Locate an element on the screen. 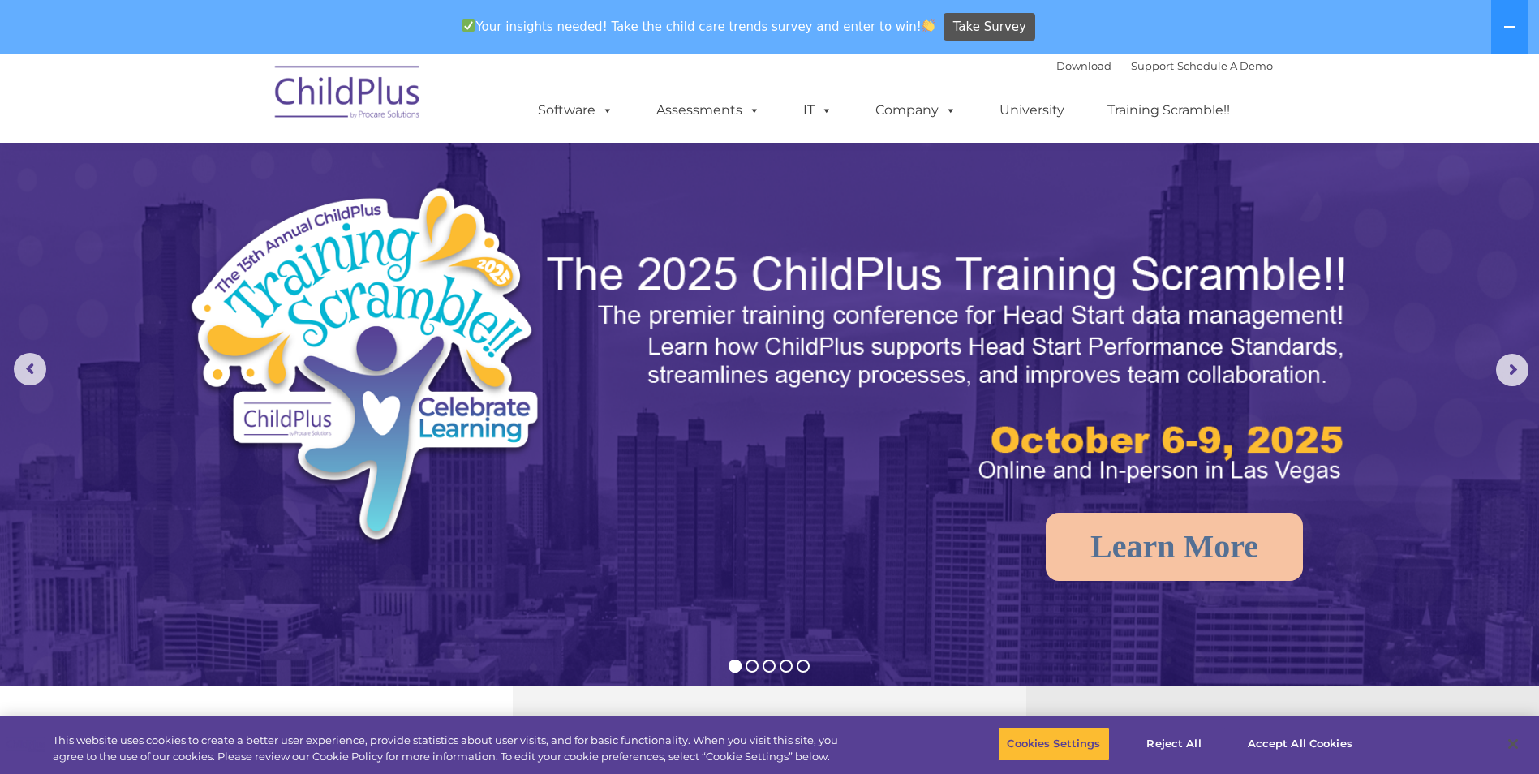 This screenshot has width=1539, height=774. a: Schedule A Demo is located at coordinates (1225, 66).